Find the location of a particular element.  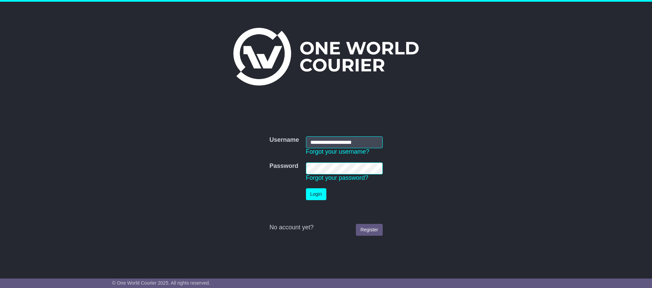

label: Username is located at coordinates (284, 140).